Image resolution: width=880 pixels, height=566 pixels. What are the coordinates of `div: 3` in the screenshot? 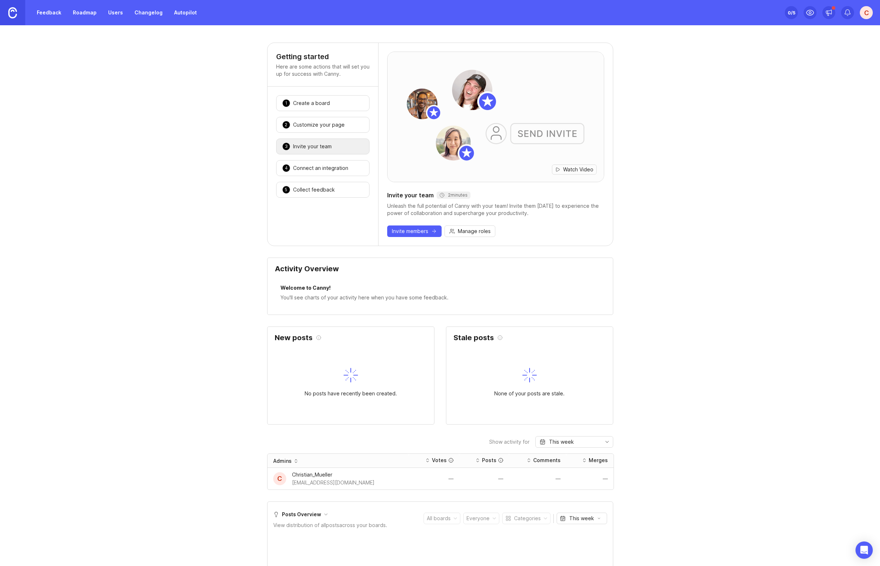 It's located at (286, 146).